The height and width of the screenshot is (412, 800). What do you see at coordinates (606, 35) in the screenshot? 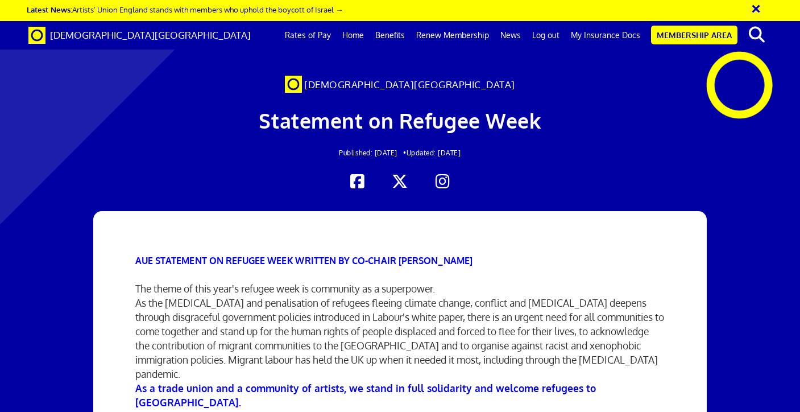
I see `a: My Insurance Docs` at bounding box center [606, 35].